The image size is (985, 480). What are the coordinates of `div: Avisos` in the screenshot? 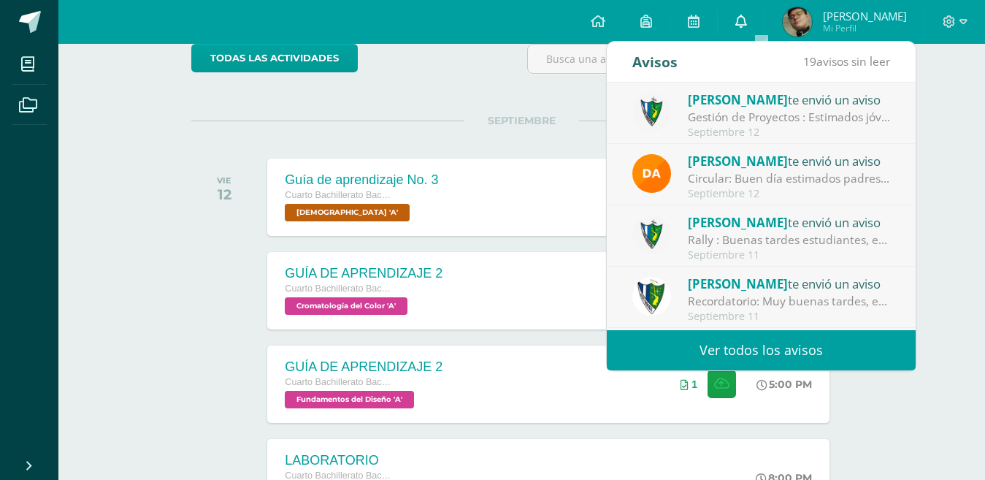 It's located at (655, 61).